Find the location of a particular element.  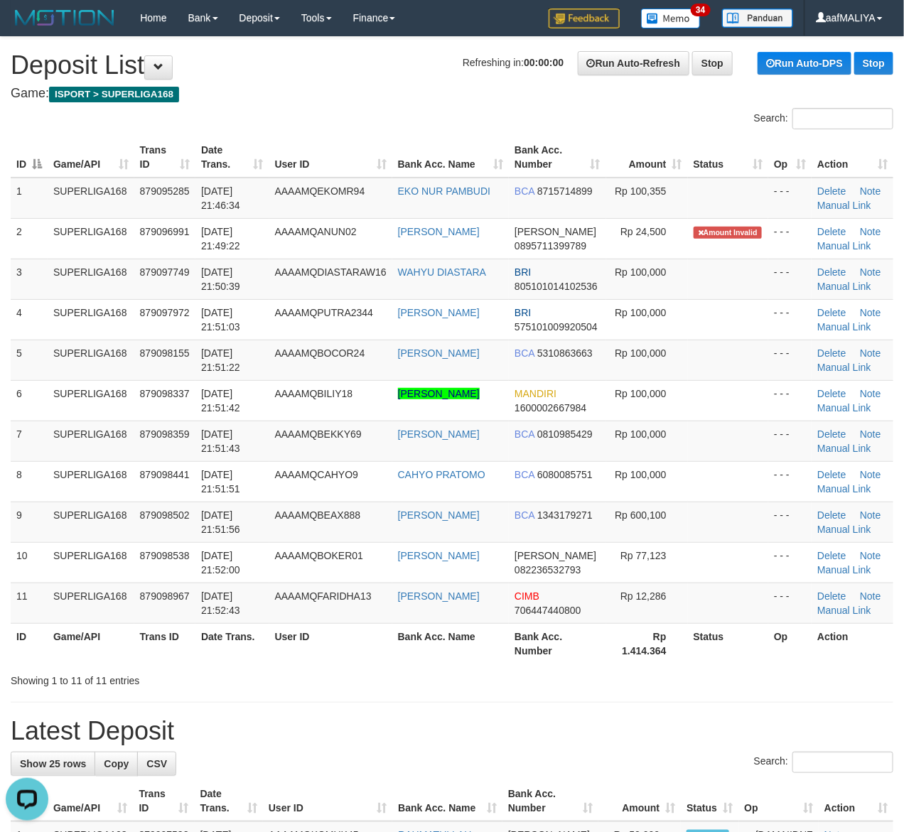

label: Search: is located at coordinates (823, 762).